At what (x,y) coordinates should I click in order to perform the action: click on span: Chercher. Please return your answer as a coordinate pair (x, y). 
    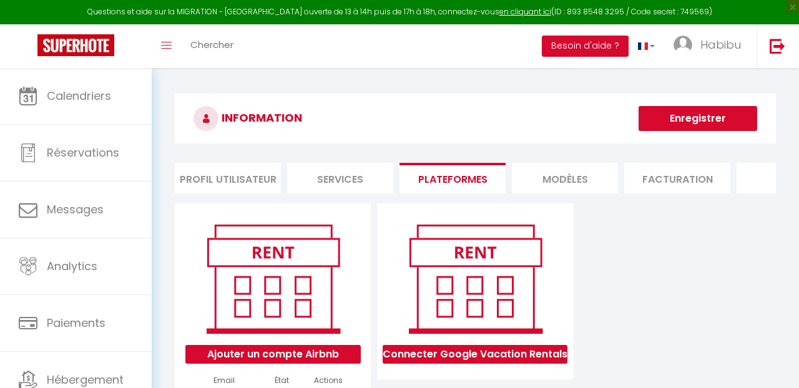
    Looking at the image, I should click on (212, 44).